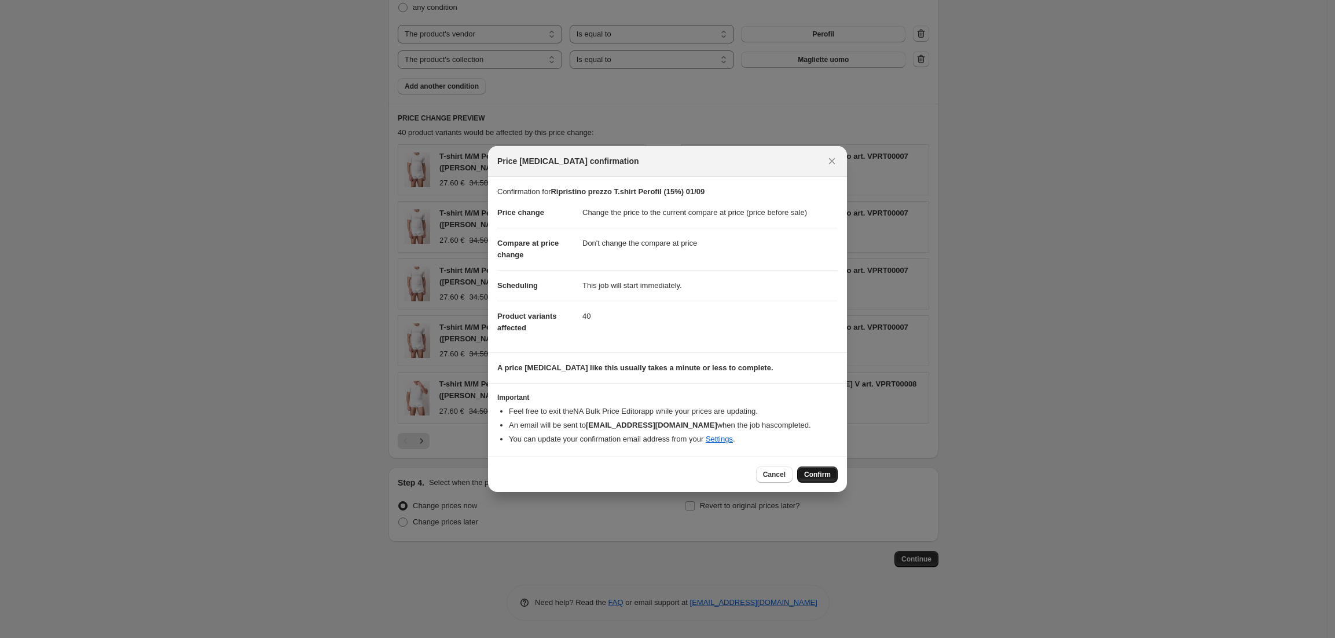  What do you see at coordinates (818, 474) in the screenshot?
I see `span: Confirm` at bounding box center [818, 474].